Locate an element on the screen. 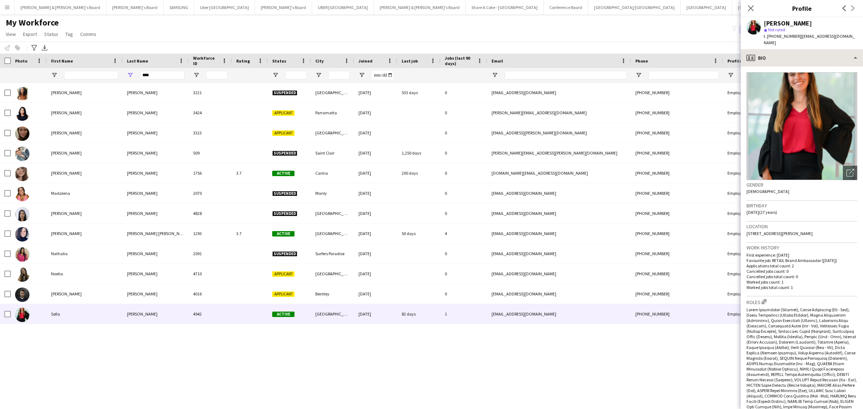 Image resolution: width=863 pixels, height=409 pixels. h3: Profile is located at coordinates (802, 8).